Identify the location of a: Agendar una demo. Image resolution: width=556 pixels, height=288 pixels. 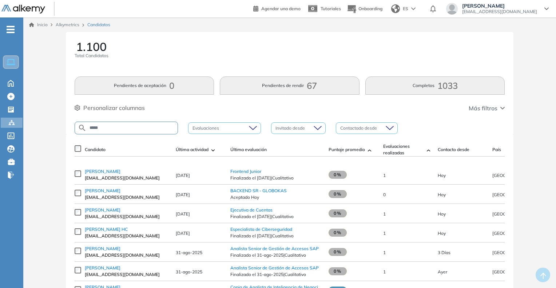
(277, 8).